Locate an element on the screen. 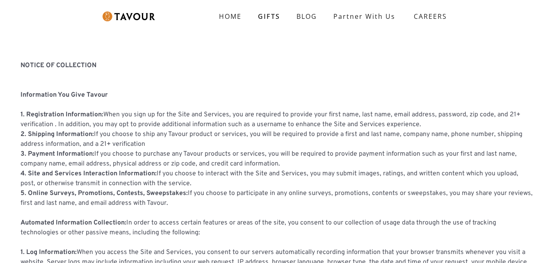  strong: 1. Log Information: is located at coordinates (48, 252).